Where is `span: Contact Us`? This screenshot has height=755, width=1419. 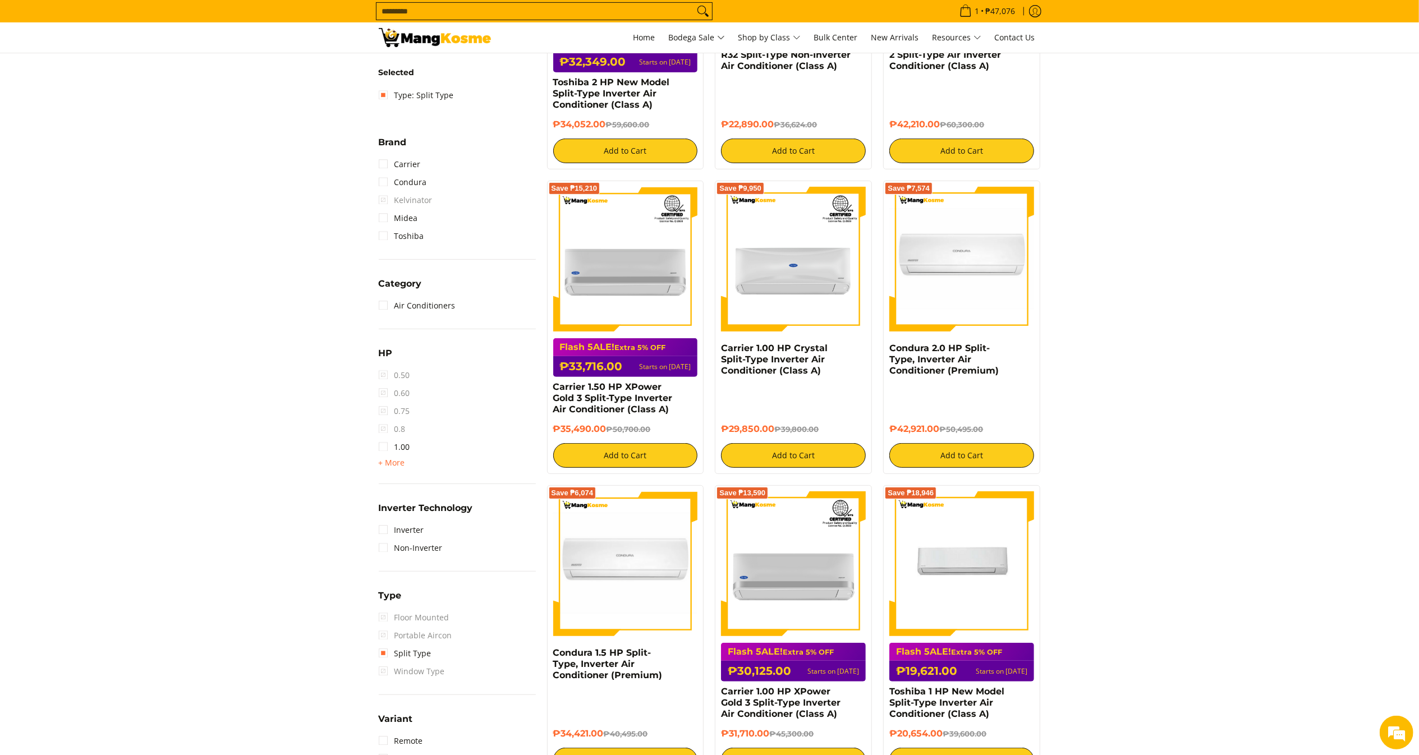 span: Contact Us is located at coordinates (1015, 37).